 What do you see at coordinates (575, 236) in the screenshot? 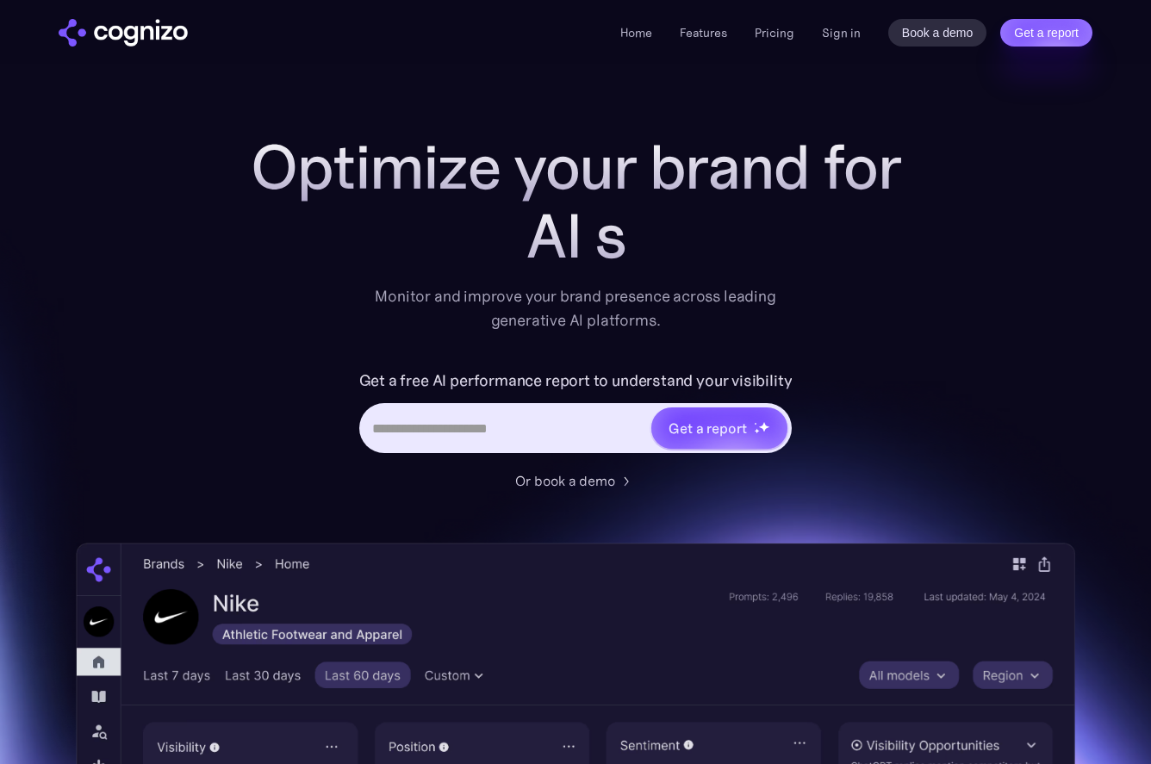
I see `div: AI s` at bounding box center [575, 236].